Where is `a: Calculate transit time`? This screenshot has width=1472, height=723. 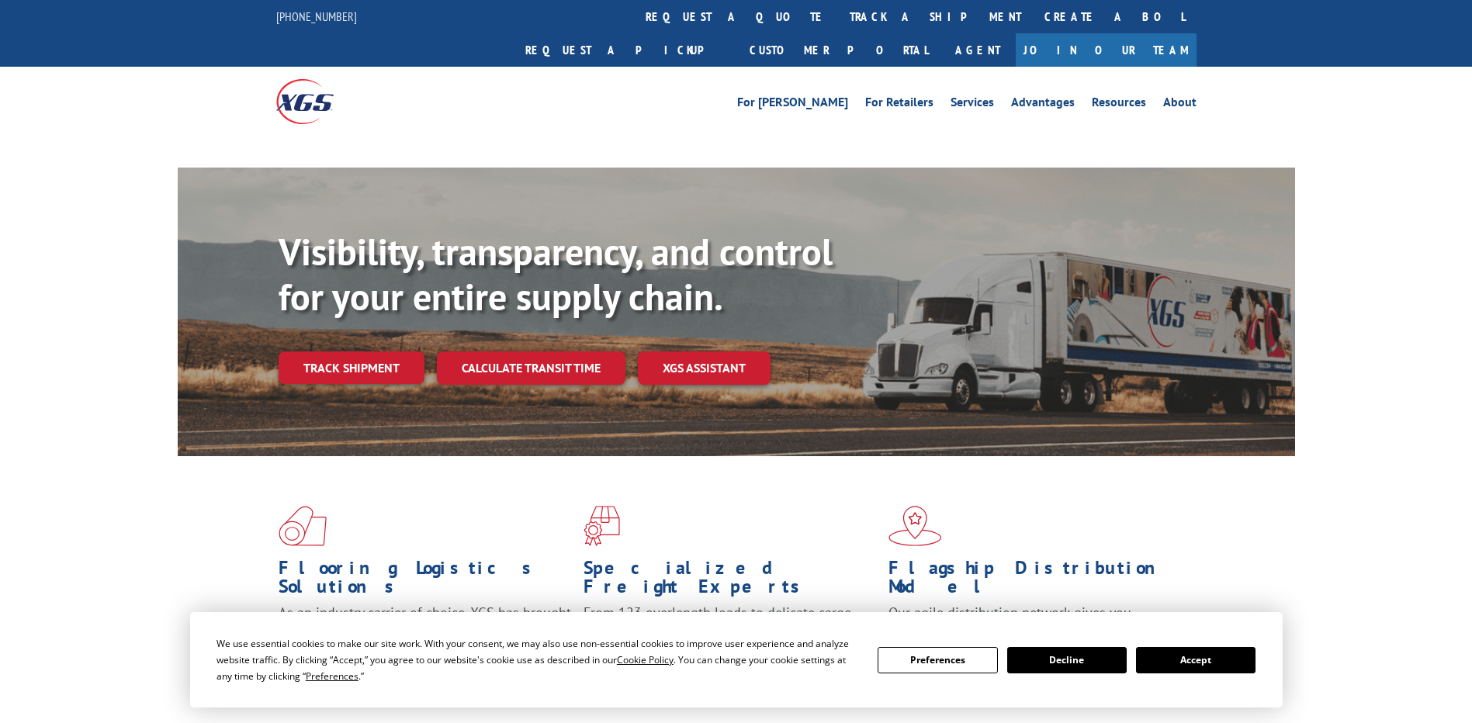
a: Calculate transit time is located at coordinates (531, 368).